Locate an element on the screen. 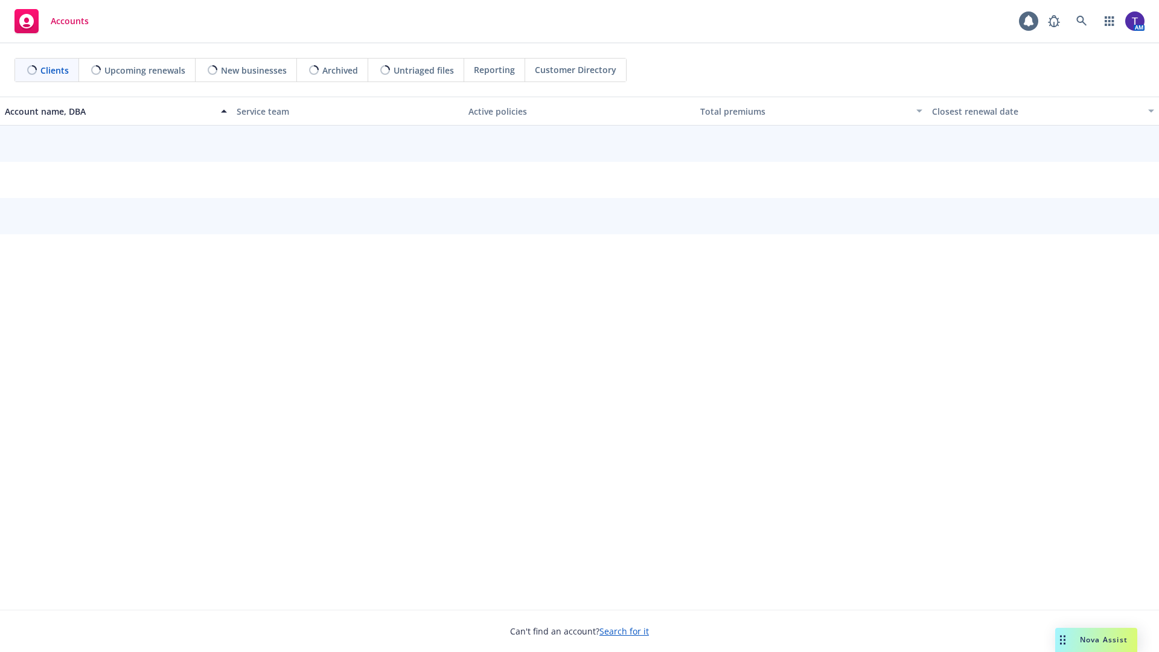 The height and width of the screenshot is (652, 1159). div: Drag to move is located at coordinates (1062, 640).